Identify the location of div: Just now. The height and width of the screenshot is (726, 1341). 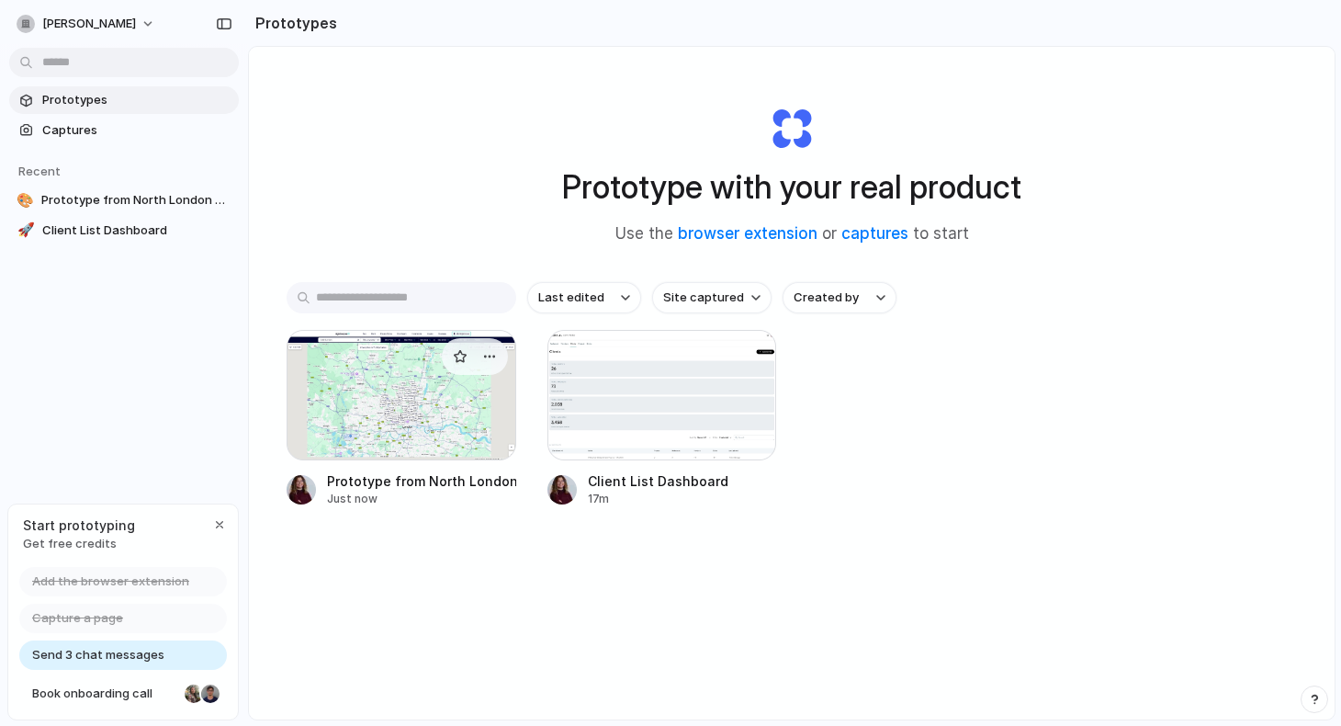
(422, 499).